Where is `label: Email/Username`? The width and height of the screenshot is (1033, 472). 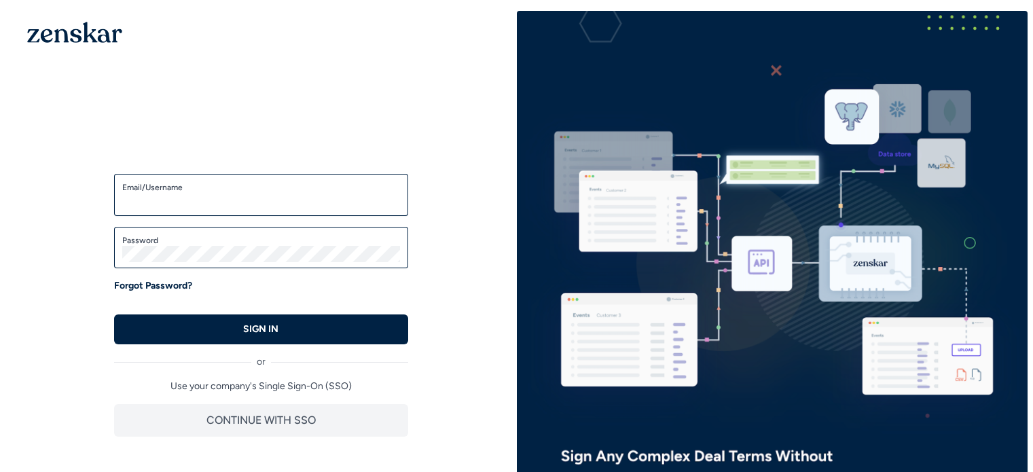
label: Email/Username is located at coordinates (261, 187).